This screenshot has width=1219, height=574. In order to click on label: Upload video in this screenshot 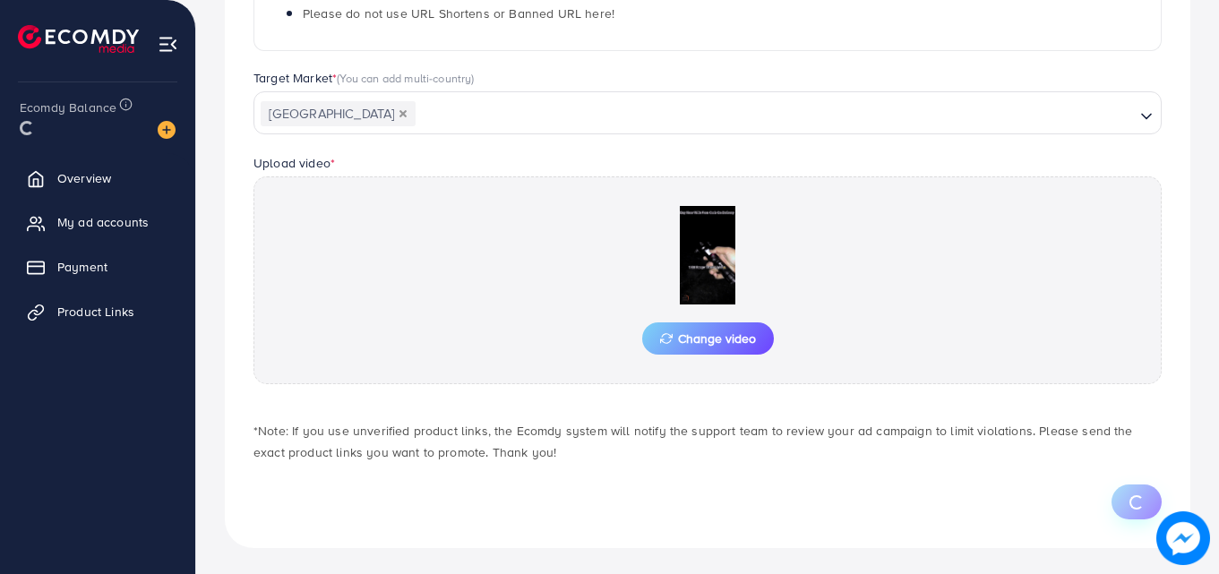, I will do `click(294, 163)`.